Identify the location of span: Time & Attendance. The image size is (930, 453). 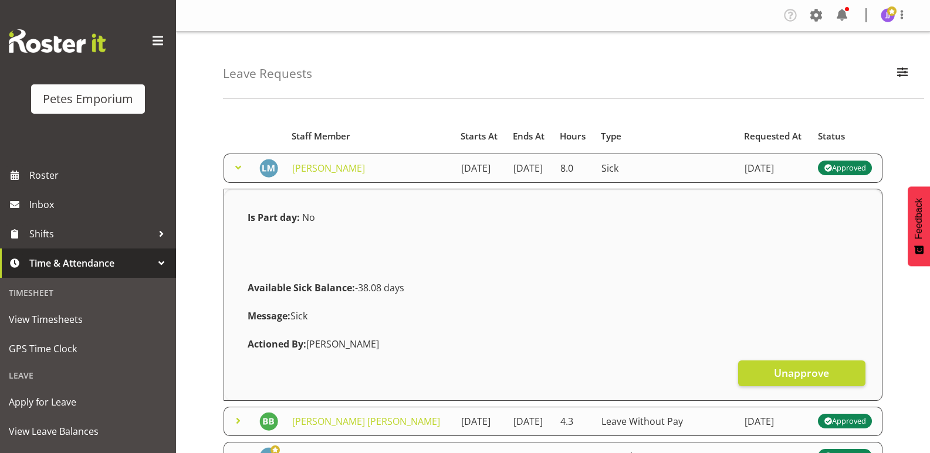
(91, 263).